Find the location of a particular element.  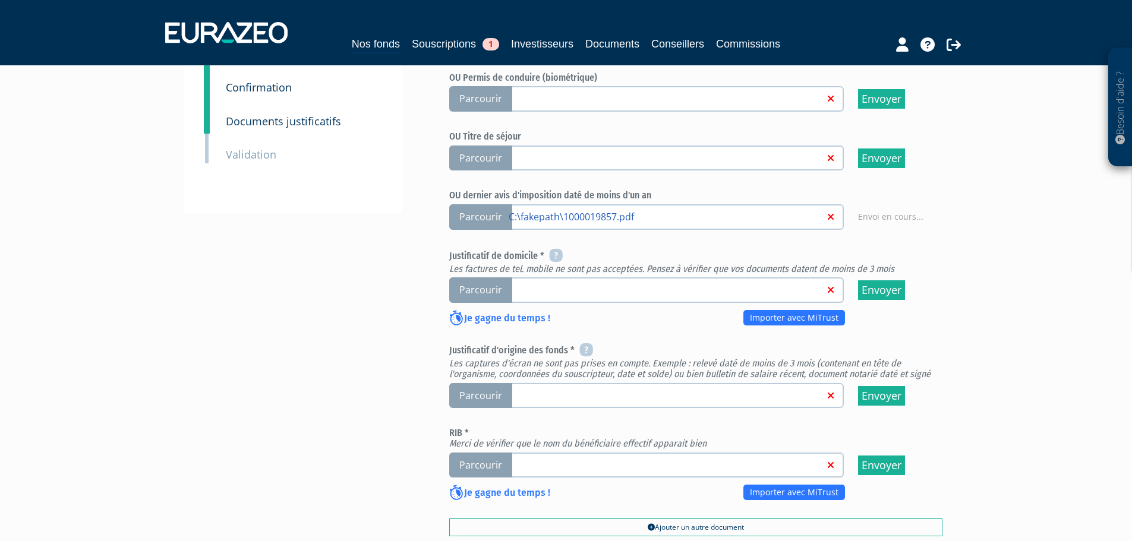

a: Souscriptions1 is located at coordinates (455, 44).